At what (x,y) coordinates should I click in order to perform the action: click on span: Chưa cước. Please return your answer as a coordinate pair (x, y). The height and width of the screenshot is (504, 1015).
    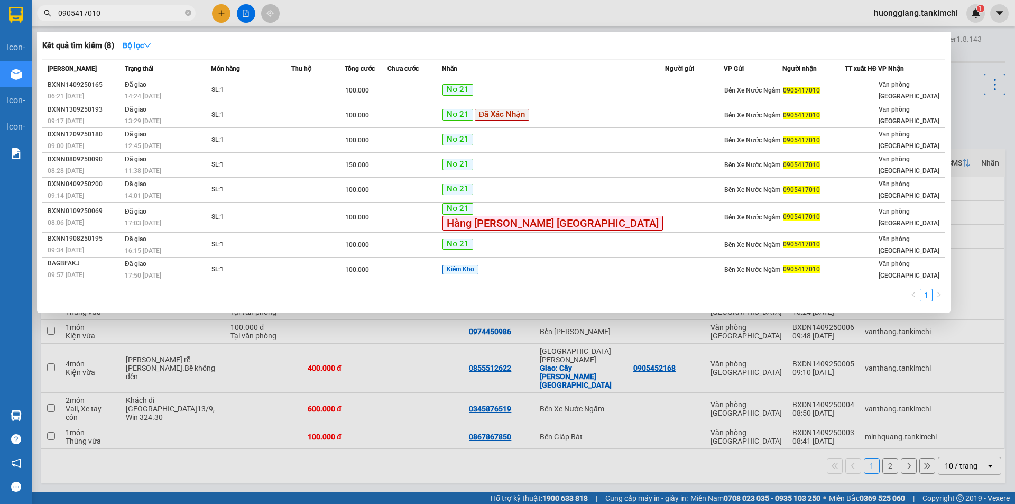
    Looking at the image, I should click on (403, 69).